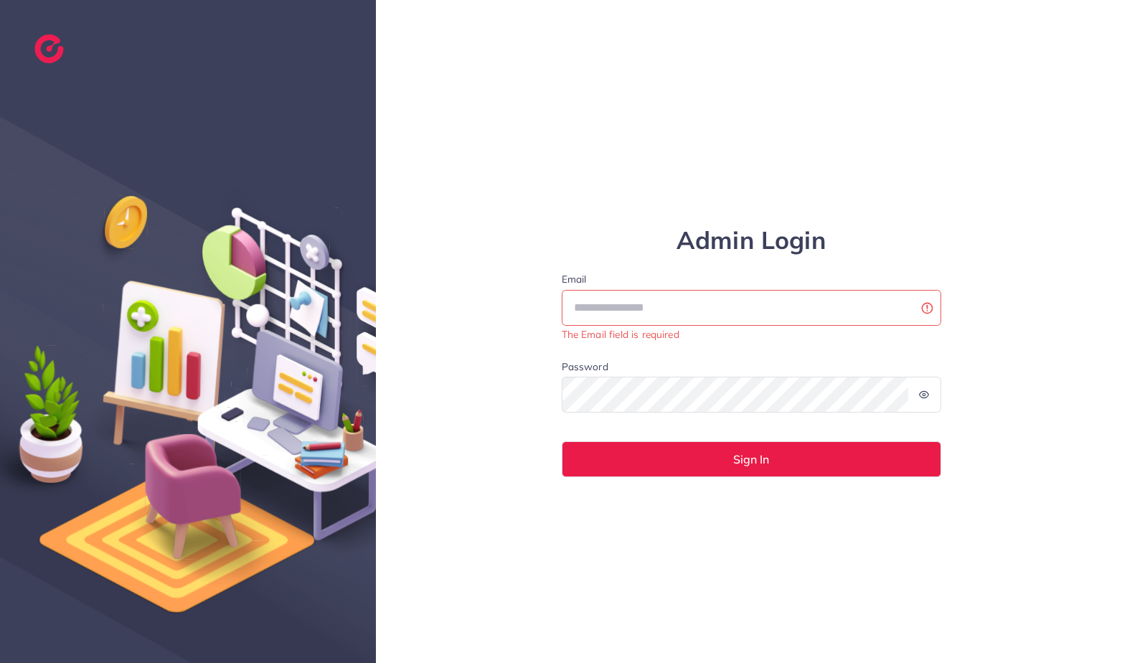 The image size is (1127, 663). Describe the element at coordinates (751, 459) in the screenshot. I see `span: Sign In` at that location.